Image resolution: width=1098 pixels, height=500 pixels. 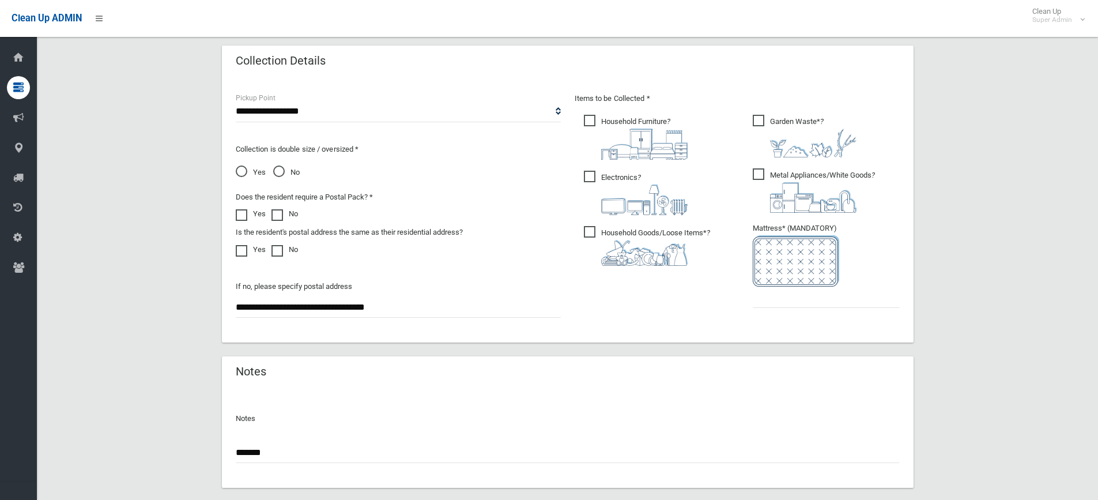 What do you see at coordinates (814, 190) in the screenshot?
I see `span: Metal Appliances/White Goods` at bounding box center [814, 190].